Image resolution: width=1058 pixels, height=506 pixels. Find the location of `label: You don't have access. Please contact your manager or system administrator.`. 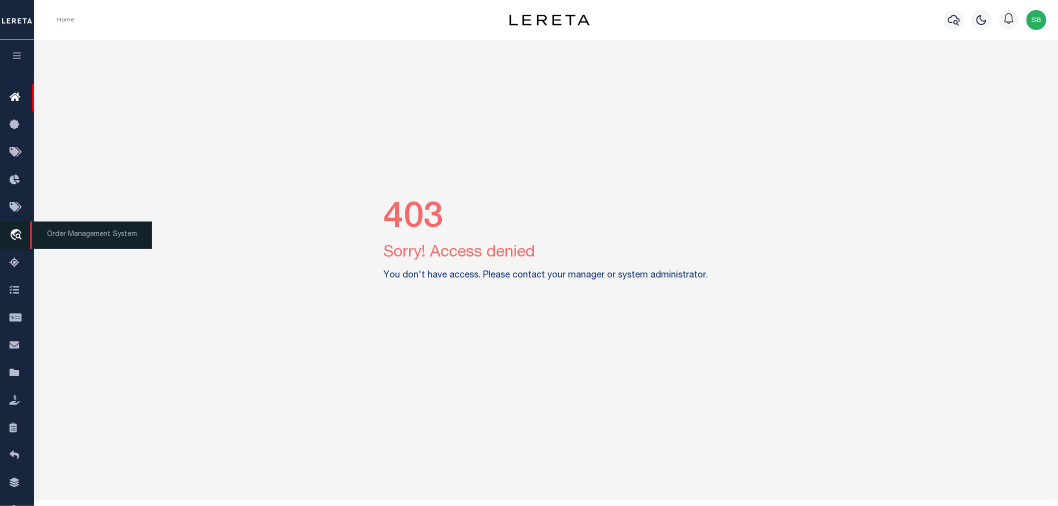

label: You don't have access. Please contact your manager or system administrator. is located at coordinates (546, 275).